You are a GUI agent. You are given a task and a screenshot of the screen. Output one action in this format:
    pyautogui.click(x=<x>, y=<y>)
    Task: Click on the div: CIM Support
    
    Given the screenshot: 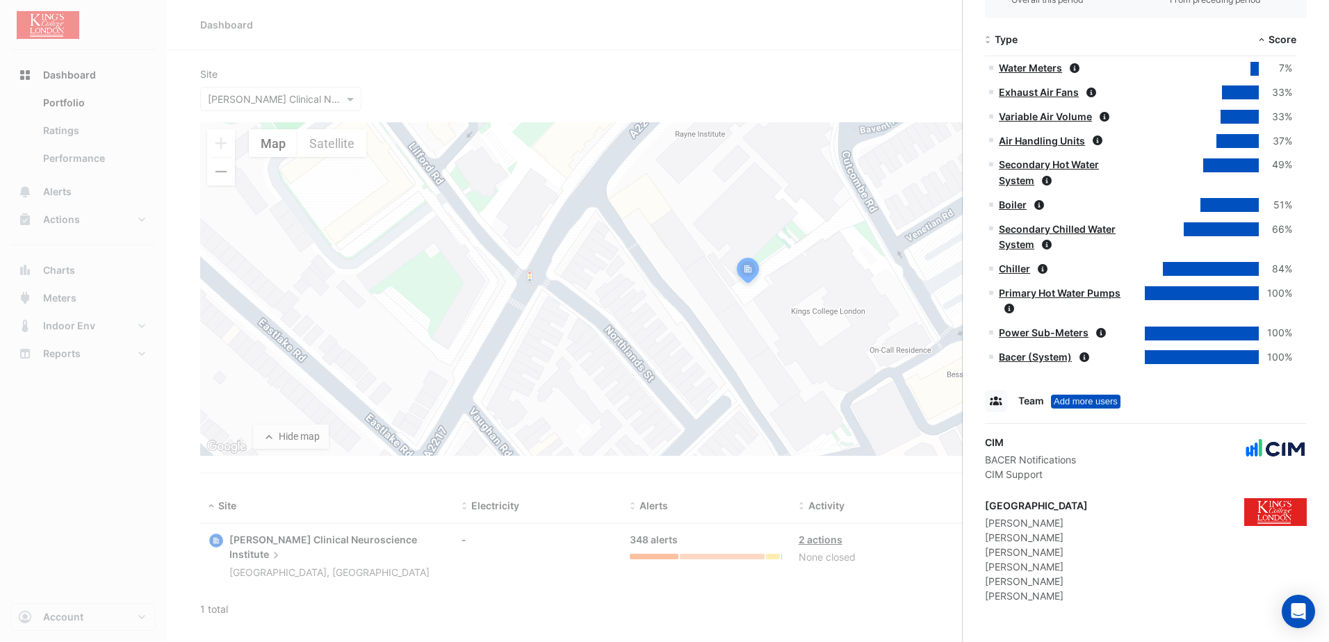 What is the action you would take?
    pyautogui.click(x=1030, y=474)
    